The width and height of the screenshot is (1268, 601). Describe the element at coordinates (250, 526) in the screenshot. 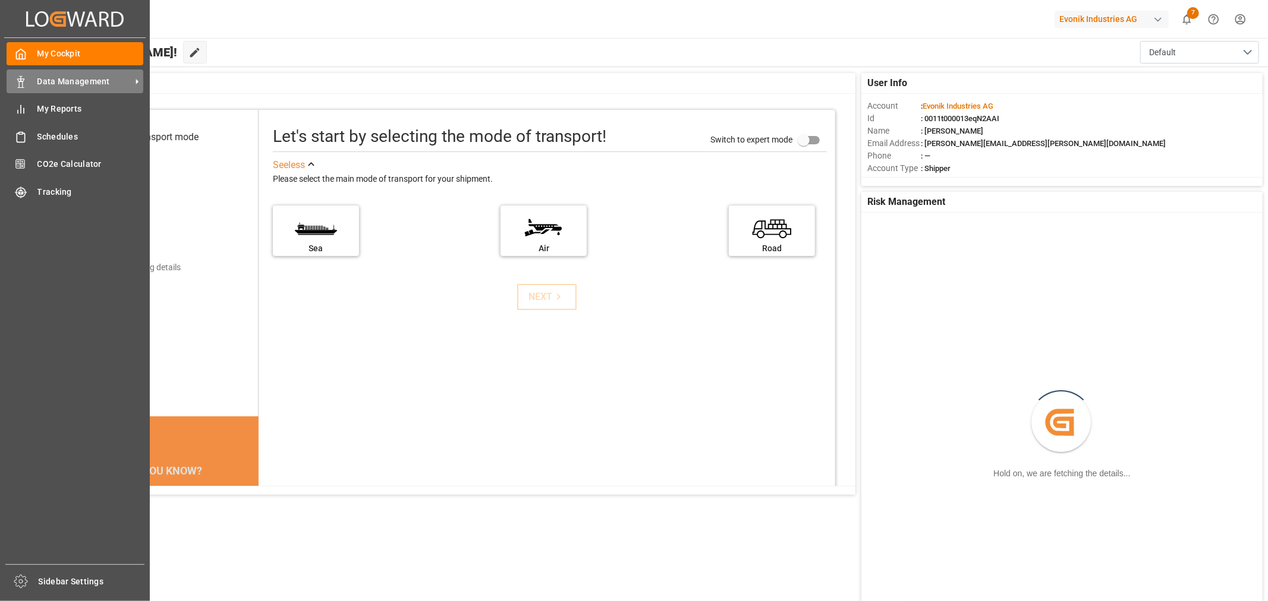

I see `button: next slide / item` at that location.